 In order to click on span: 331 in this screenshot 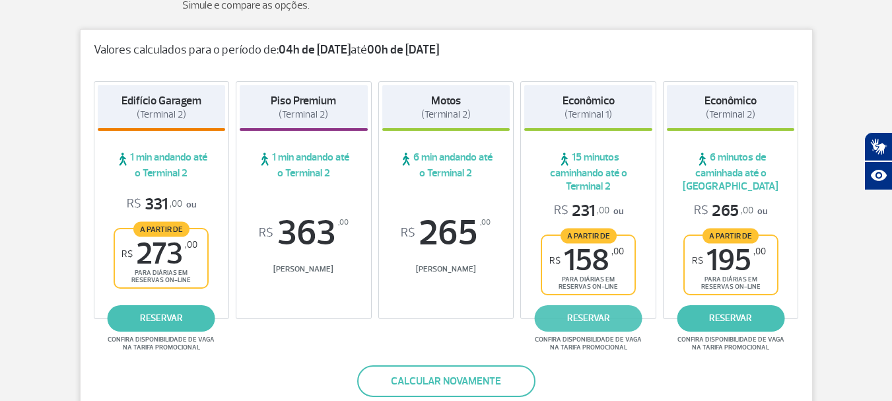, I will do `click(154, 204)`.